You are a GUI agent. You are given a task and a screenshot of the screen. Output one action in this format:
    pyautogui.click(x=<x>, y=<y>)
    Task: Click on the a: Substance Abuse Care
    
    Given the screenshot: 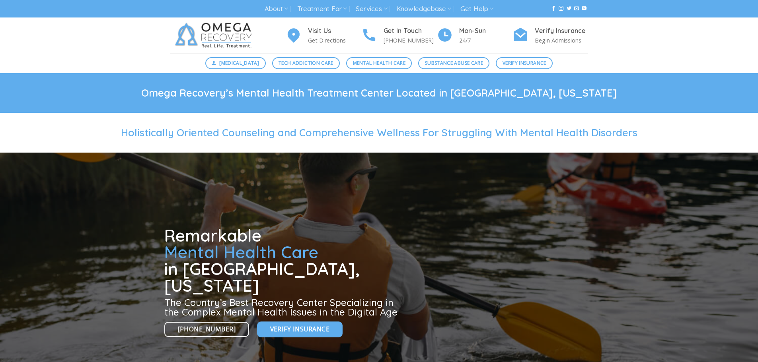 What is the action you would take?
    pyautogui.click(x=454, y=63)
    